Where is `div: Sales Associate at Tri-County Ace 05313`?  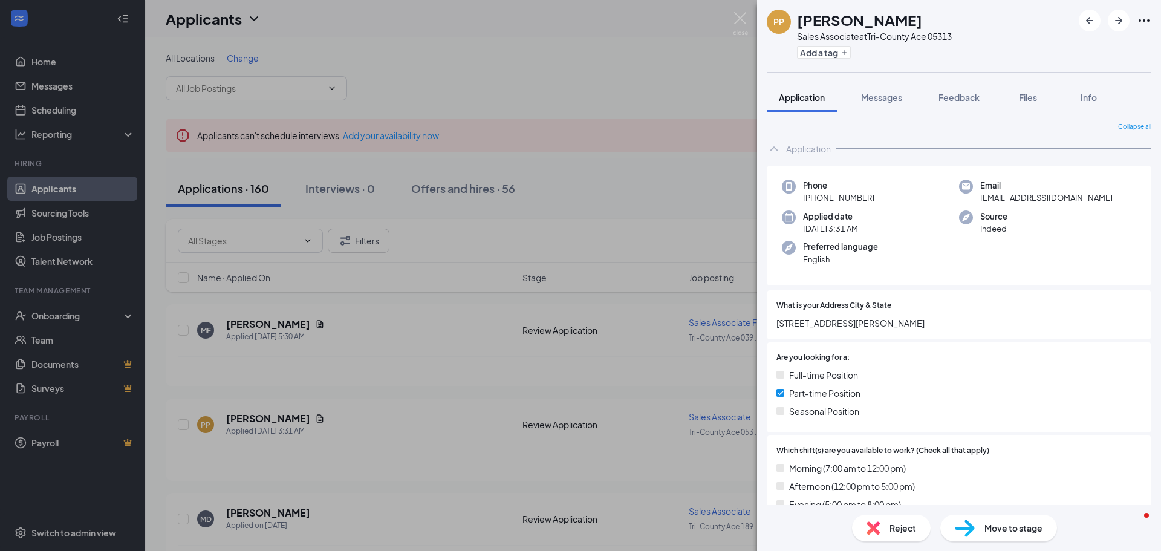 div: Sales Associate at Tri-County Ace 05313 is located at coordinates (874, 36).